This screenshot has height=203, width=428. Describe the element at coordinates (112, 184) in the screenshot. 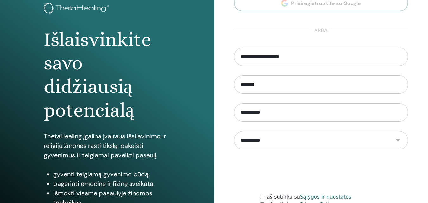

I see `li: pagerinti emocinę ir fizinę sveikatą` at that location.